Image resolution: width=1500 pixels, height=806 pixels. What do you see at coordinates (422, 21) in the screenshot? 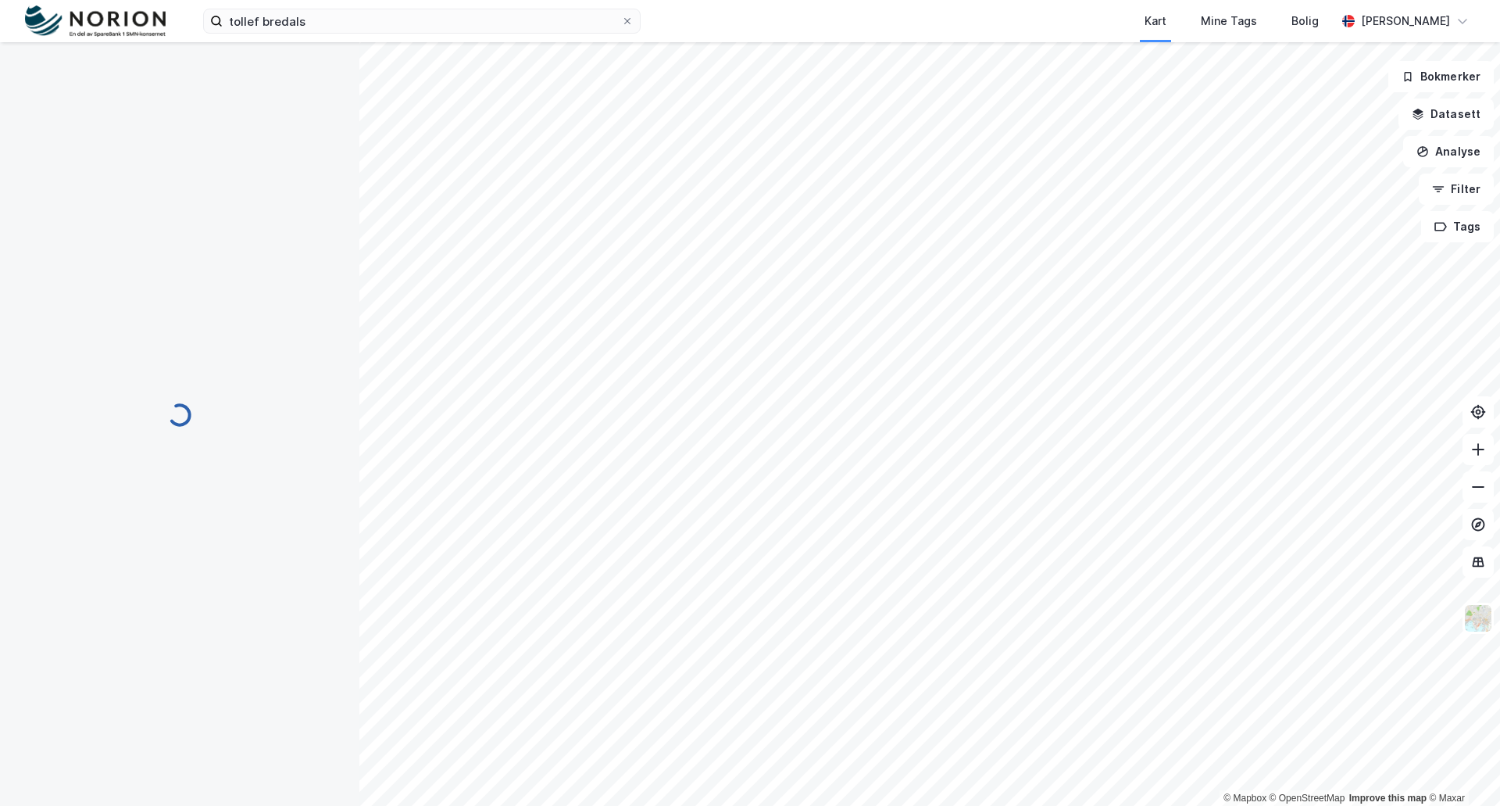
I see `input: Søk på adresse, matrikkel, gårdeiere, leietakere eller personer` at bounding box center [422, 21].